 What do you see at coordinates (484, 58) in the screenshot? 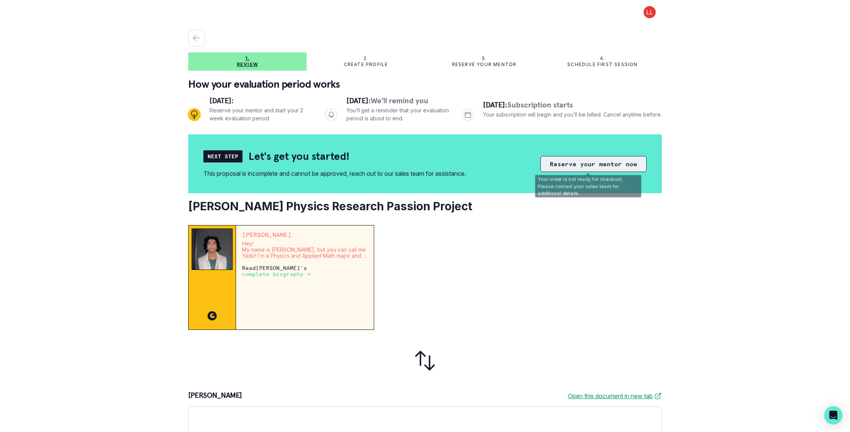
I see `p: 3.` at bounding box center [484, 58].